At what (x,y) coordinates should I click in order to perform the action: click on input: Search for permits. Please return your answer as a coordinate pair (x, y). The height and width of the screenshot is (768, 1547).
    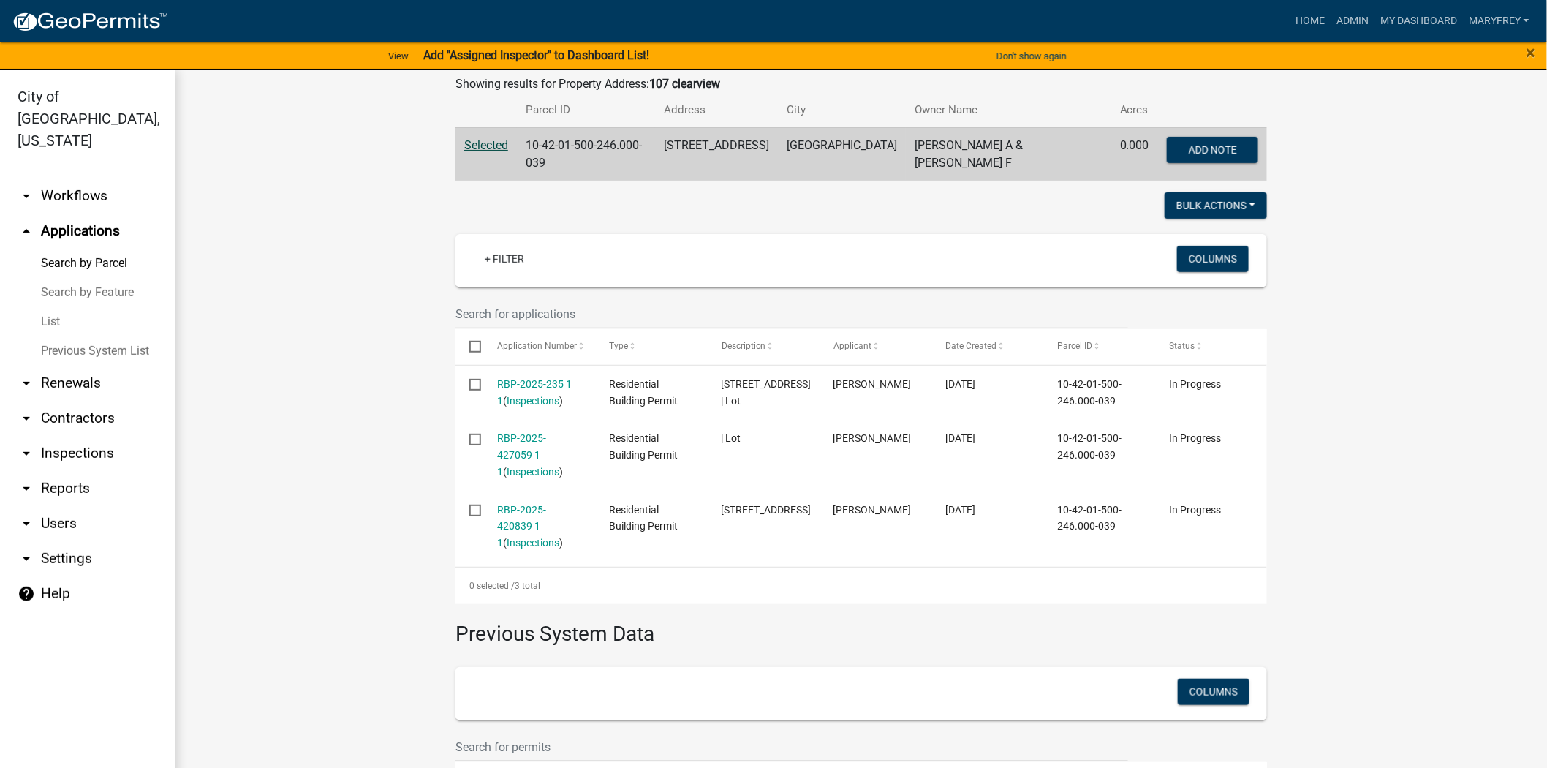
    Looking at the image, I should click on (792, 747).